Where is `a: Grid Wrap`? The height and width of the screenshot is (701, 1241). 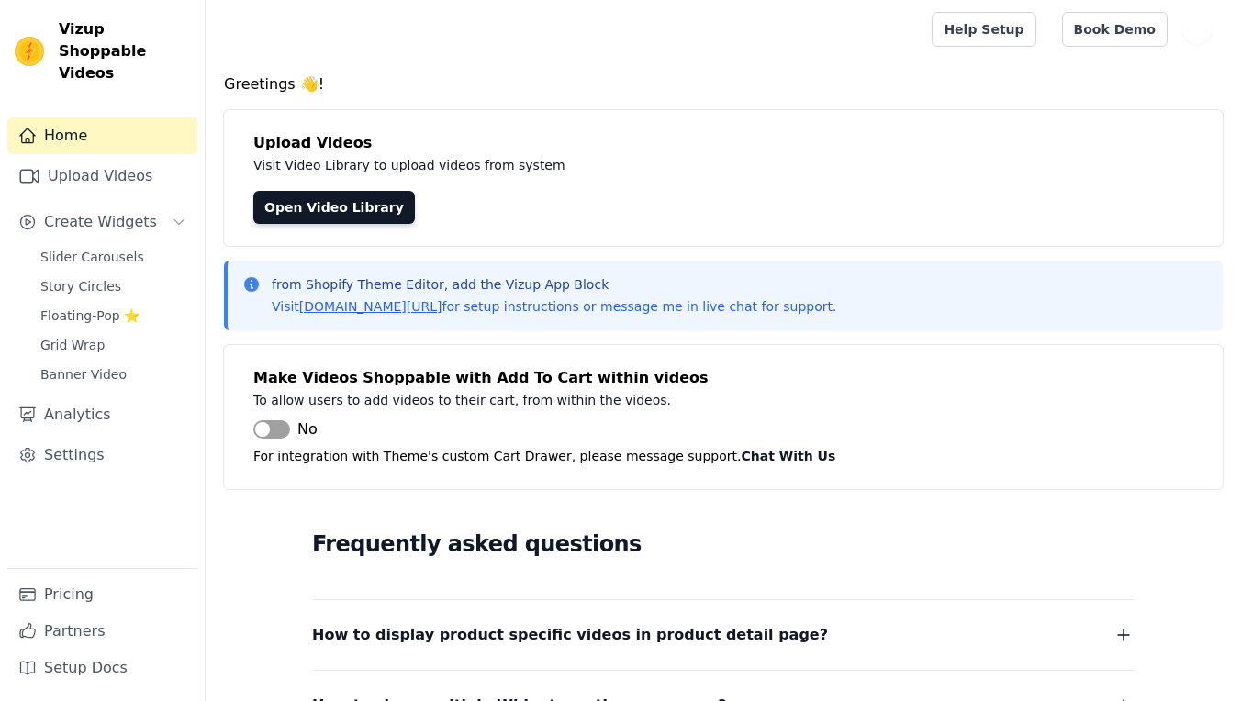
a: Grid Wrap is located at coordinates (113, 345).